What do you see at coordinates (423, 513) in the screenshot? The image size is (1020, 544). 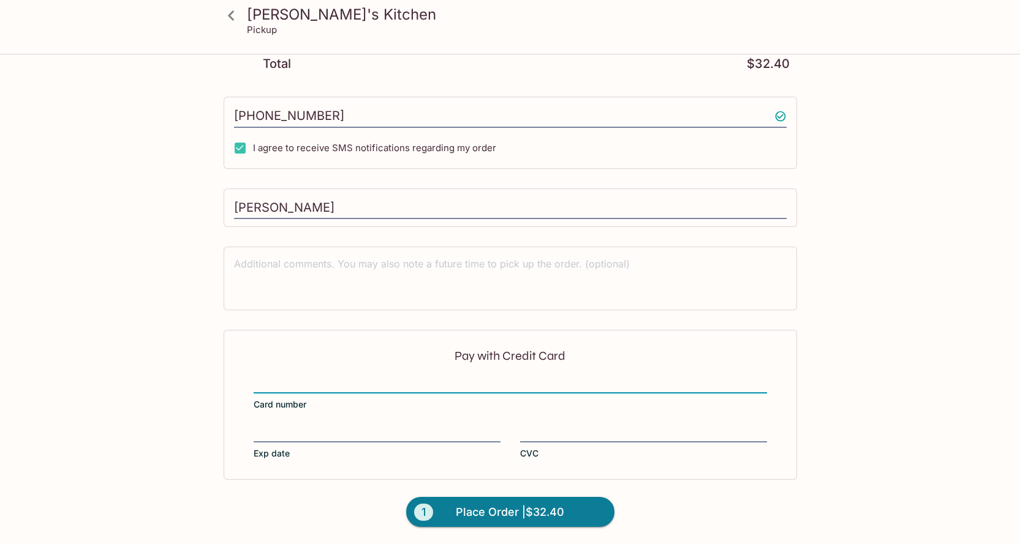 I see `span: 1` at bounding box center [423, 513].